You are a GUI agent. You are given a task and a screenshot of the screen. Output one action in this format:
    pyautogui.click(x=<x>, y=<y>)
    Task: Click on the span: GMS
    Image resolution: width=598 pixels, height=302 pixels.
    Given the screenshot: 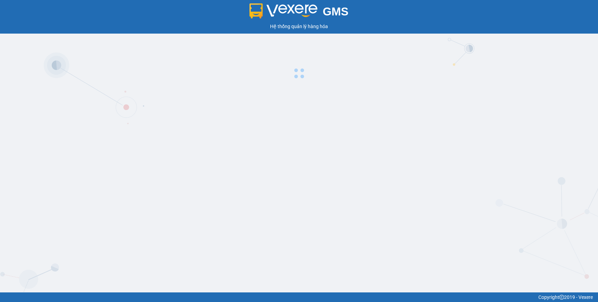 What is the action you would take?
    pyautogui.click(x=335, y=11)
    